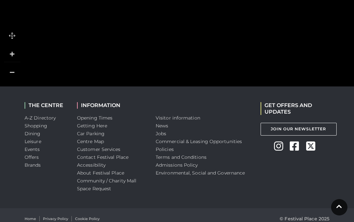  I want to click on a: Join Our Newsletter, so click(299, 129).